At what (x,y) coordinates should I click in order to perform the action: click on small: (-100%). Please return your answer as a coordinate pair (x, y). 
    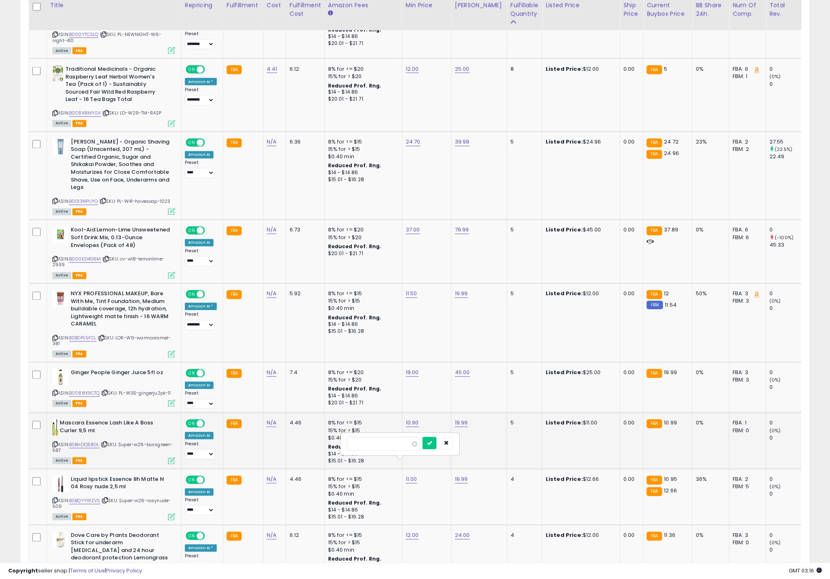
    Looking at the image, I should click on (784, 238).